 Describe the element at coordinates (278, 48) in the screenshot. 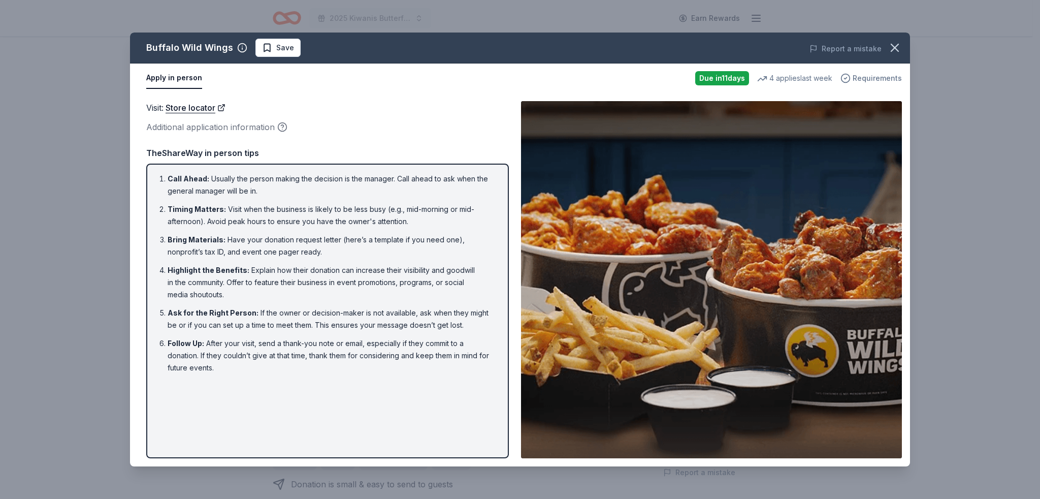

I see `button: Save` at that location.